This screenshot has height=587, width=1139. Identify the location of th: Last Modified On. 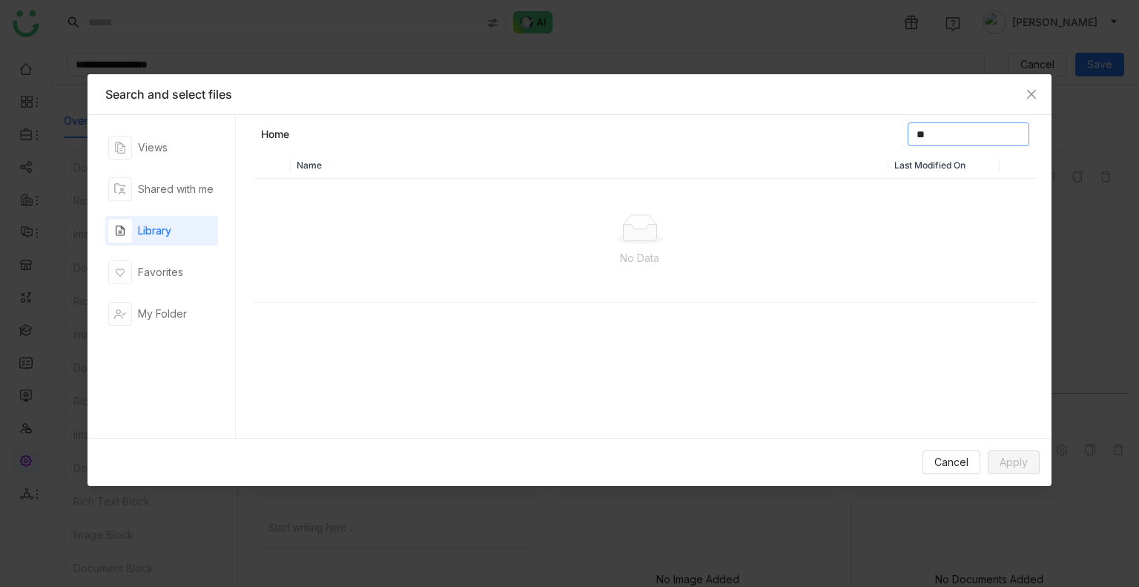
(944, 165).